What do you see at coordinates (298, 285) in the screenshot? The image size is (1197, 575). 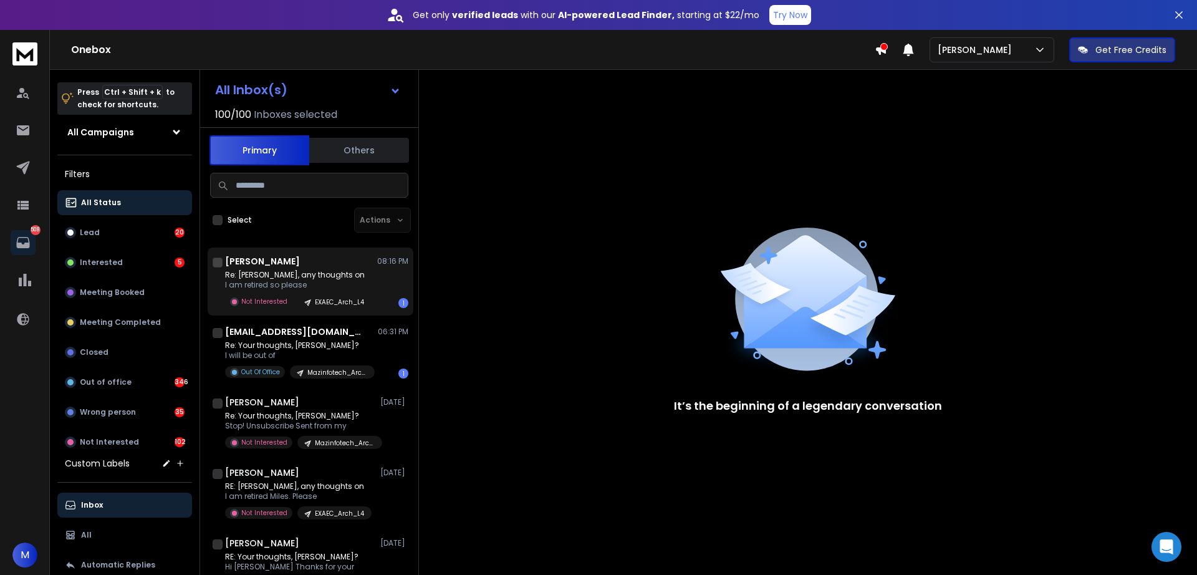 I see `p: I am retired so please` at bounding box center [298, 285].